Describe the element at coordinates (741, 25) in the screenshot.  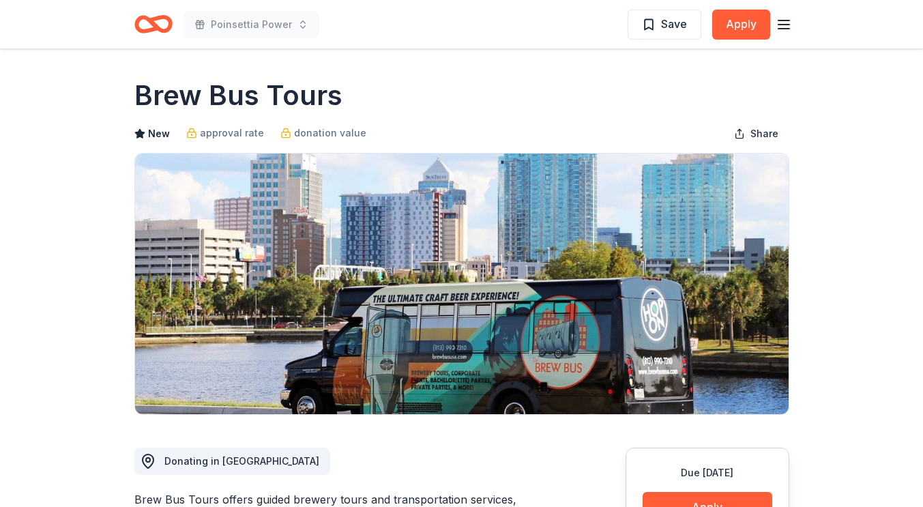
I see `button: Apply` at that location.